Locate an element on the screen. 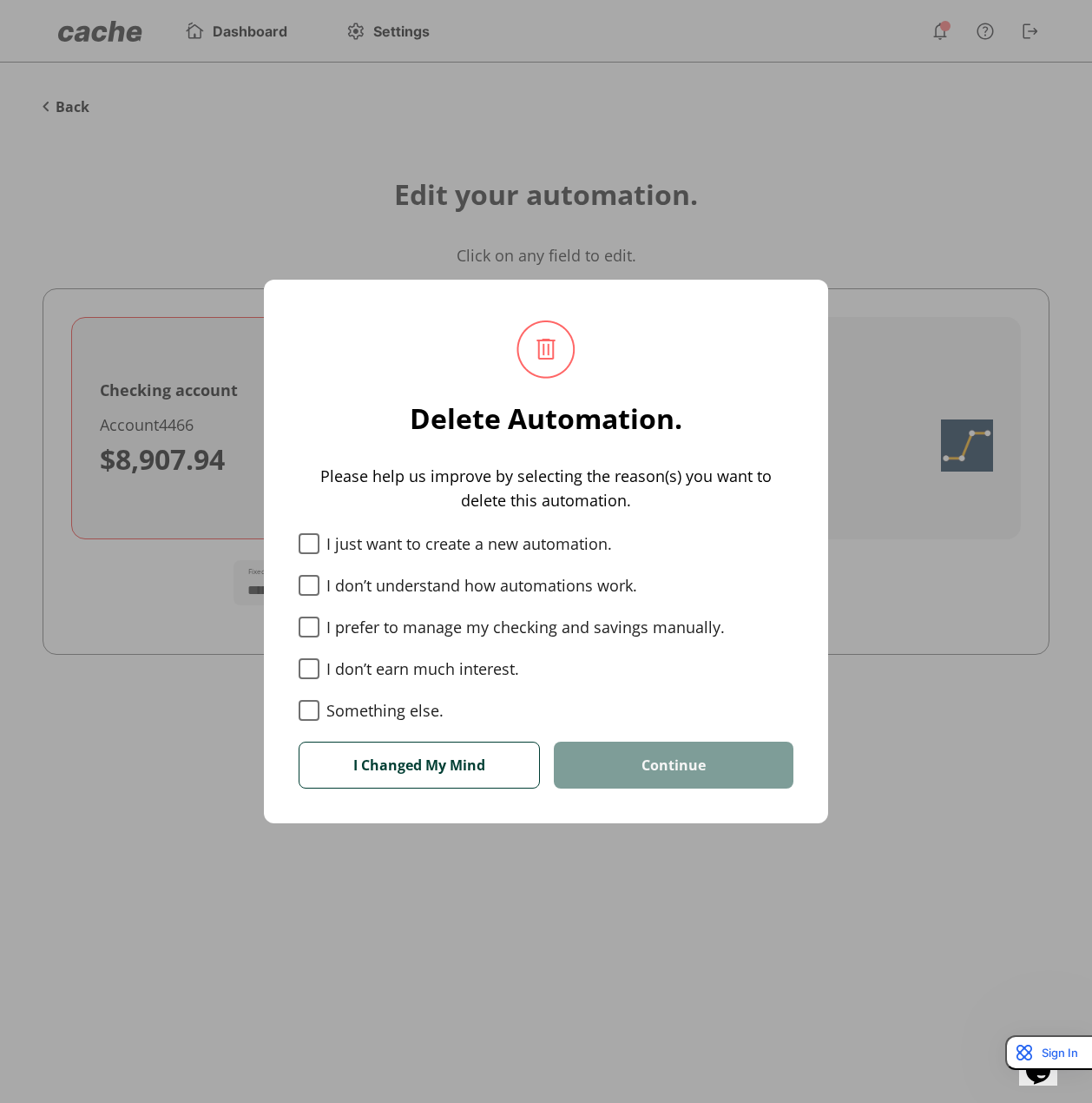 The width and height of the screenshot is (1092, 1103). button: I Changed My Mind is located at coordinates (419, 765).